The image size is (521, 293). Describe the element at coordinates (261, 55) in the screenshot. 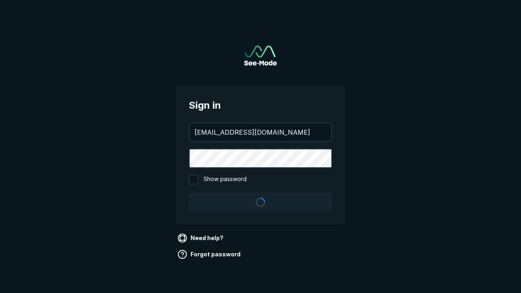

I see `img: See-Mode Logo` at that location.